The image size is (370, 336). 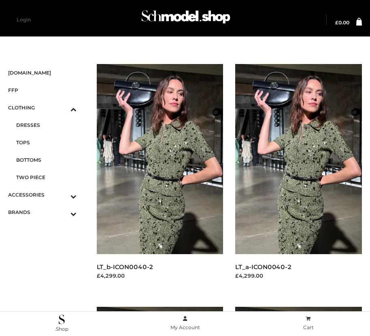 What do you see at coordinates (342, 22) in the screenshot?
I see `bdi: 0.00` at bounding box center [342, 22].